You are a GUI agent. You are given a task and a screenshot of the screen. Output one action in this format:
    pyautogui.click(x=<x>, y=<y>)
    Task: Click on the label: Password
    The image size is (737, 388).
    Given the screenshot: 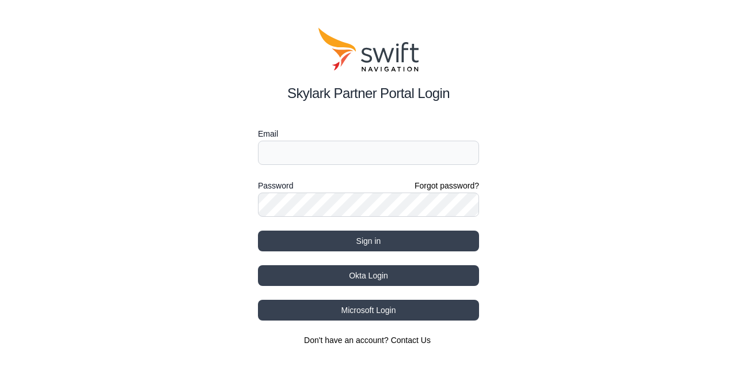 What is the action you would take?
    pyautogui.click(x=275, y=186)
    